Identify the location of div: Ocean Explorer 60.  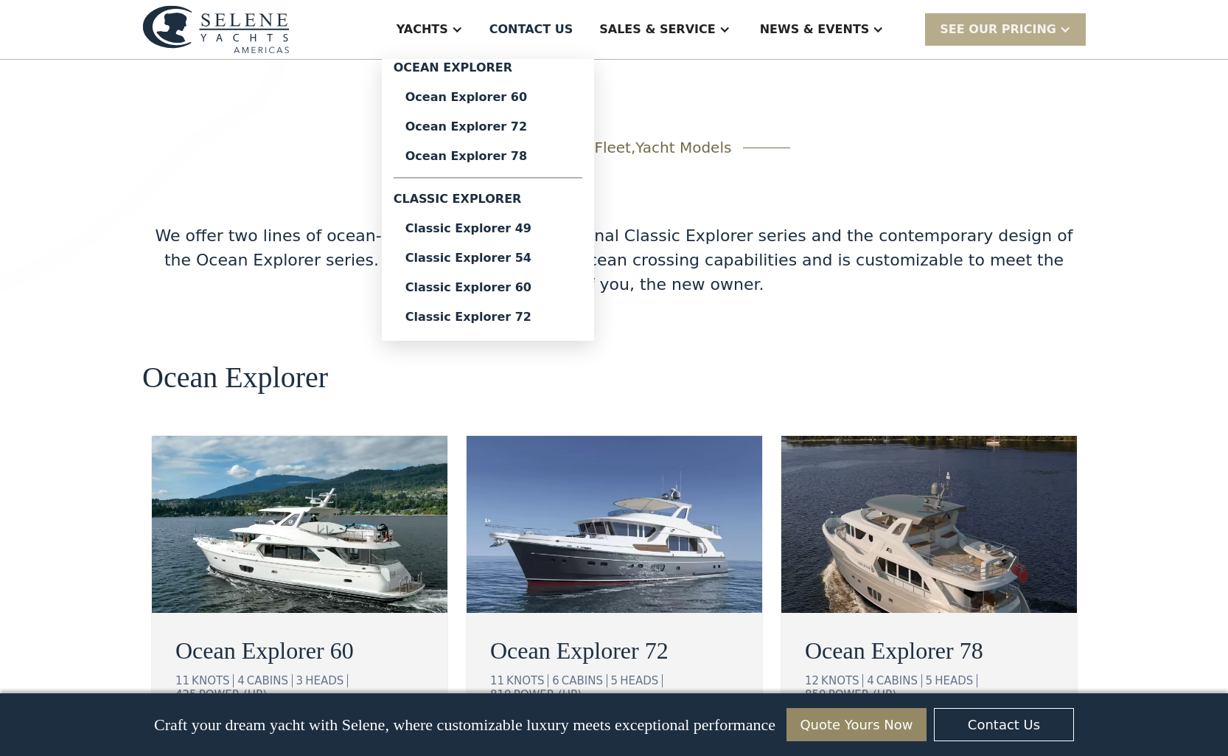
(488, 97).